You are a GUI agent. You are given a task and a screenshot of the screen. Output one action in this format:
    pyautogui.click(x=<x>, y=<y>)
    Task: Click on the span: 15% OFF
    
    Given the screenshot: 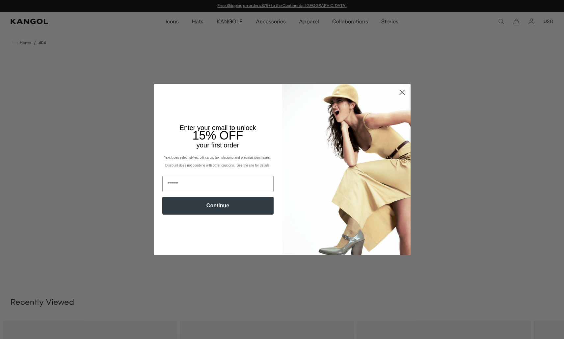 What is the action you would take?
    pyautogui.click(x=217, y=135)
    